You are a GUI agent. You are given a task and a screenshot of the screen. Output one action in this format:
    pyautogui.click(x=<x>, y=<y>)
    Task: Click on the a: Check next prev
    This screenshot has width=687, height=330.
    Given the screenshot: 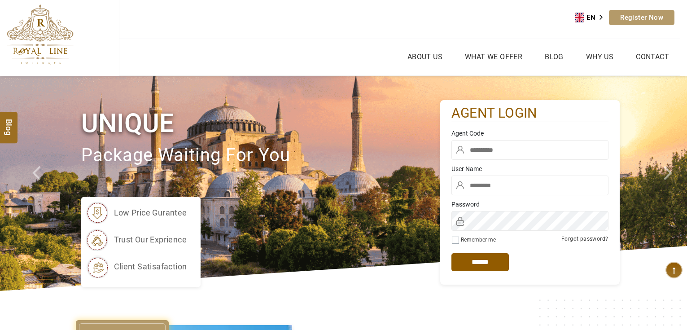 What is the action you would take?
    pyautogui.click(x=38, y=184)
    